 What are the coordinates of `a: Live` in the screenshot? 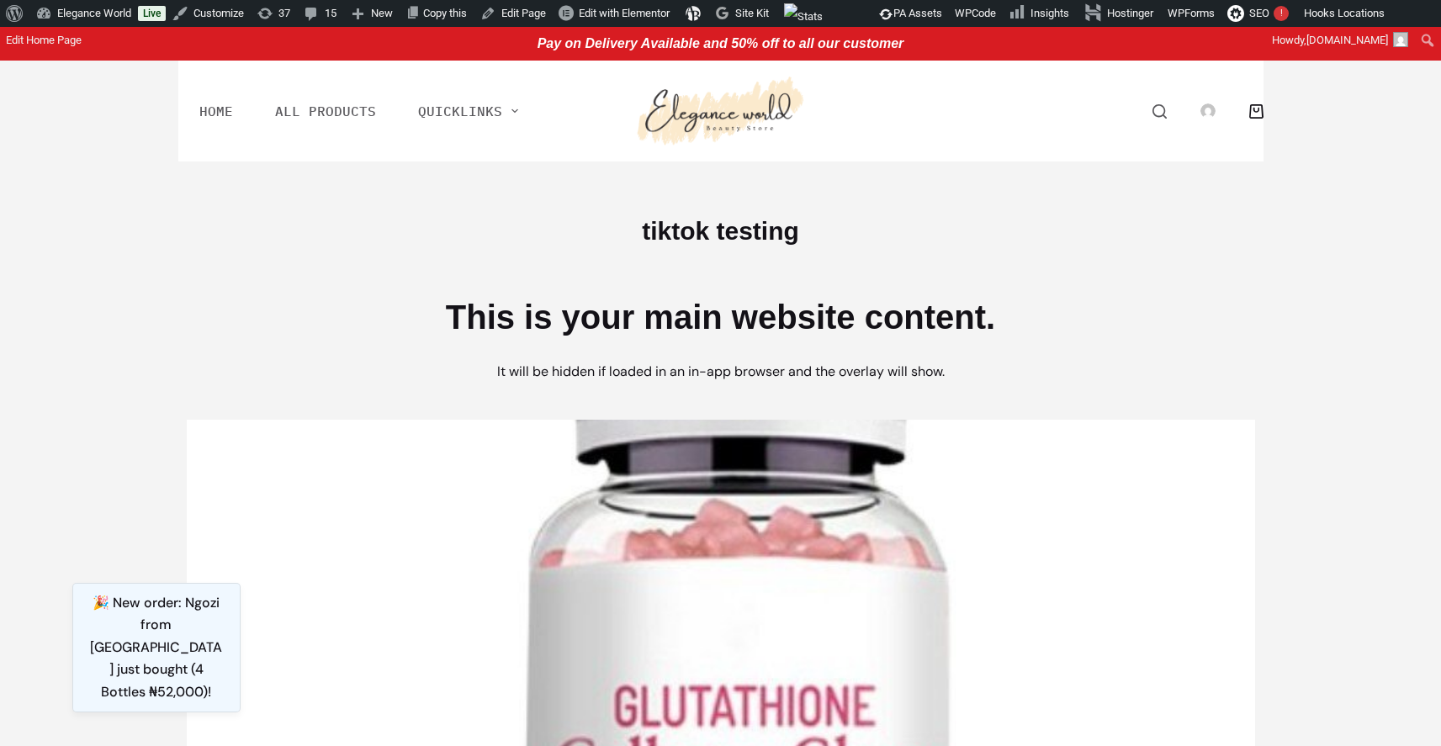 It's located at (151, 13).